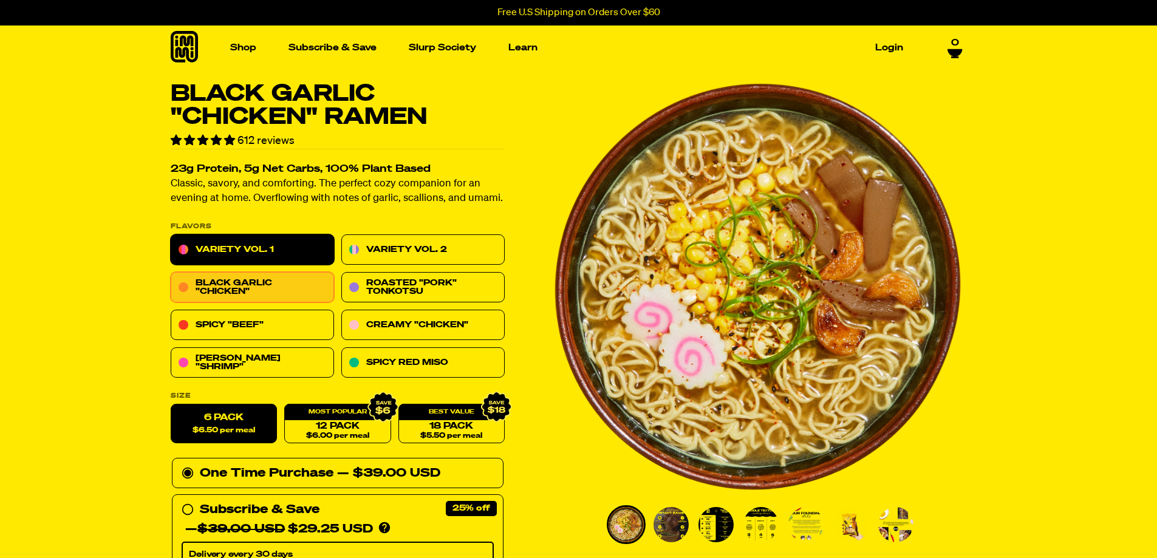  Describe the element at coordinates (337, 424) in the screenshot. I see `a: 12 Pack$6.00 per meal` at that location.